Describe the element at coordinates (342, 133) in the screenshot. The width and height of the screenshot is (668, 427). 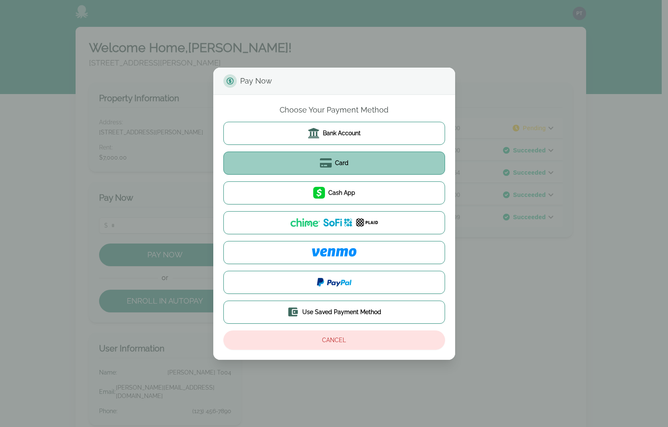
I see `span: Bank Account` at that location.